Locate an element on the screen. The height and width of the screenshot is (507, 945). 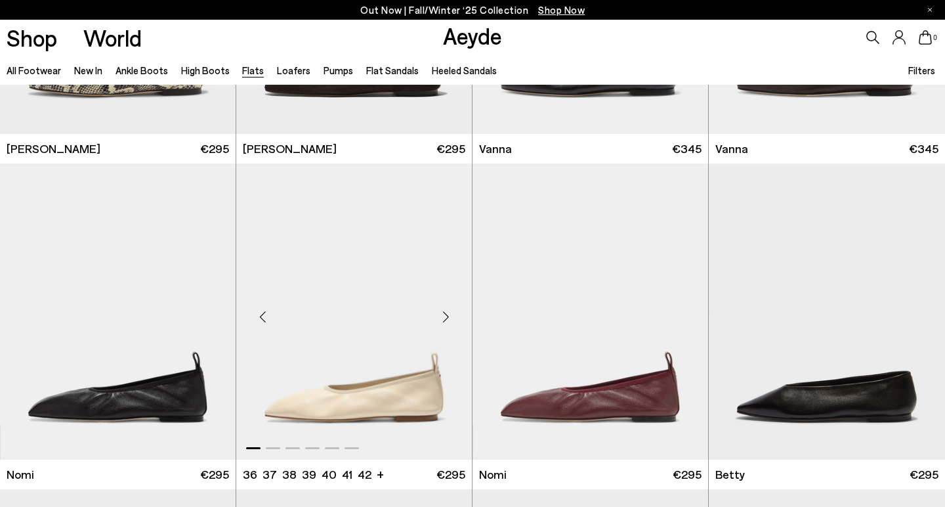
a: World is located at coordinates (112, 37).